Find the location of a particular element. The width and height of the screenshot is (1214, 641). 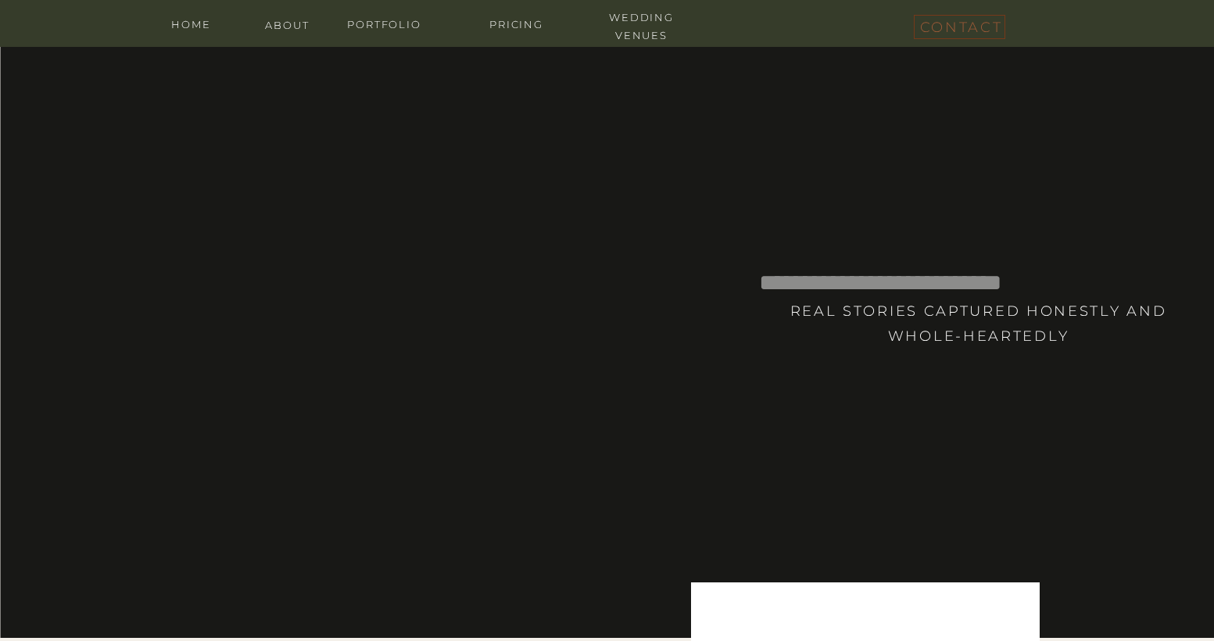

nav: contact is located at coordinates (959, 23).